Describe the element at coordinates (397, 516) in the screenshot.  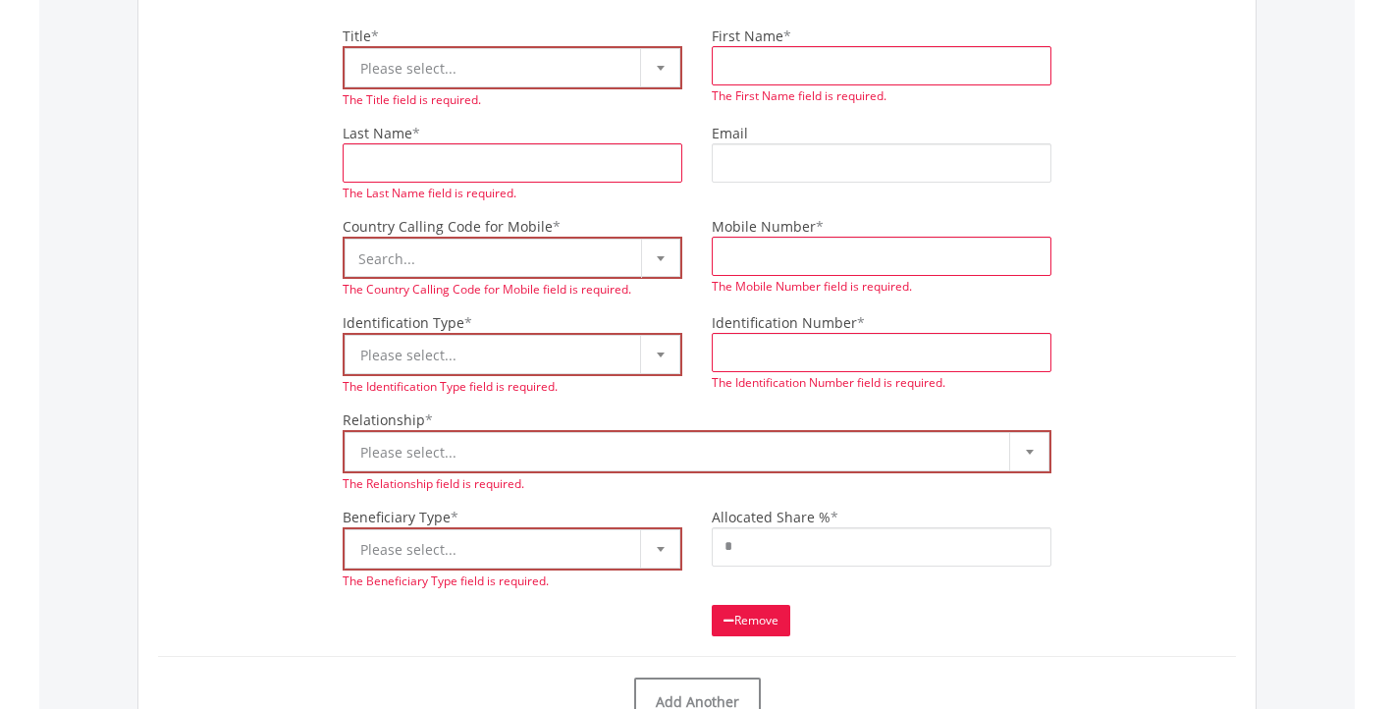
I see `label: Beneficiary Type` at that location.